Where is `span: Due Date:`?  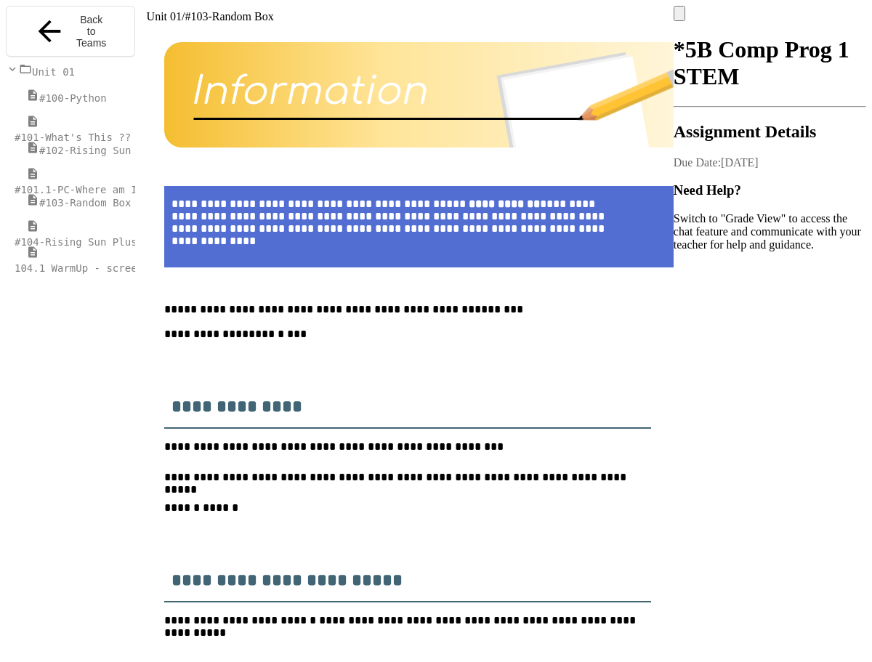
span: Due Date: is located at coordinates (697, 162).